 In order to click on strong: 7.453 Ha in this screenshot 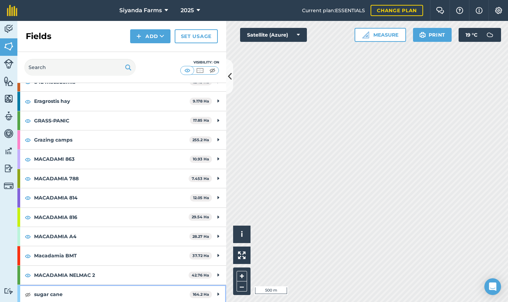, I will do `click(201, 178)`.